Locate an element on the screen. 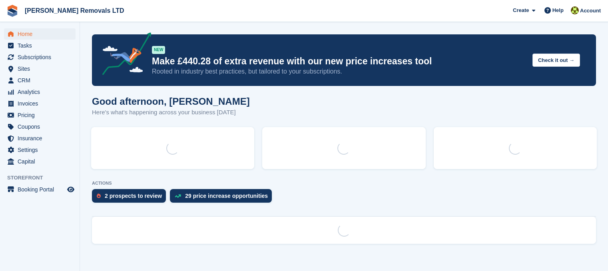 This screenshot has width=608, height=271. div: NEW is located at coordinates (158, 50).